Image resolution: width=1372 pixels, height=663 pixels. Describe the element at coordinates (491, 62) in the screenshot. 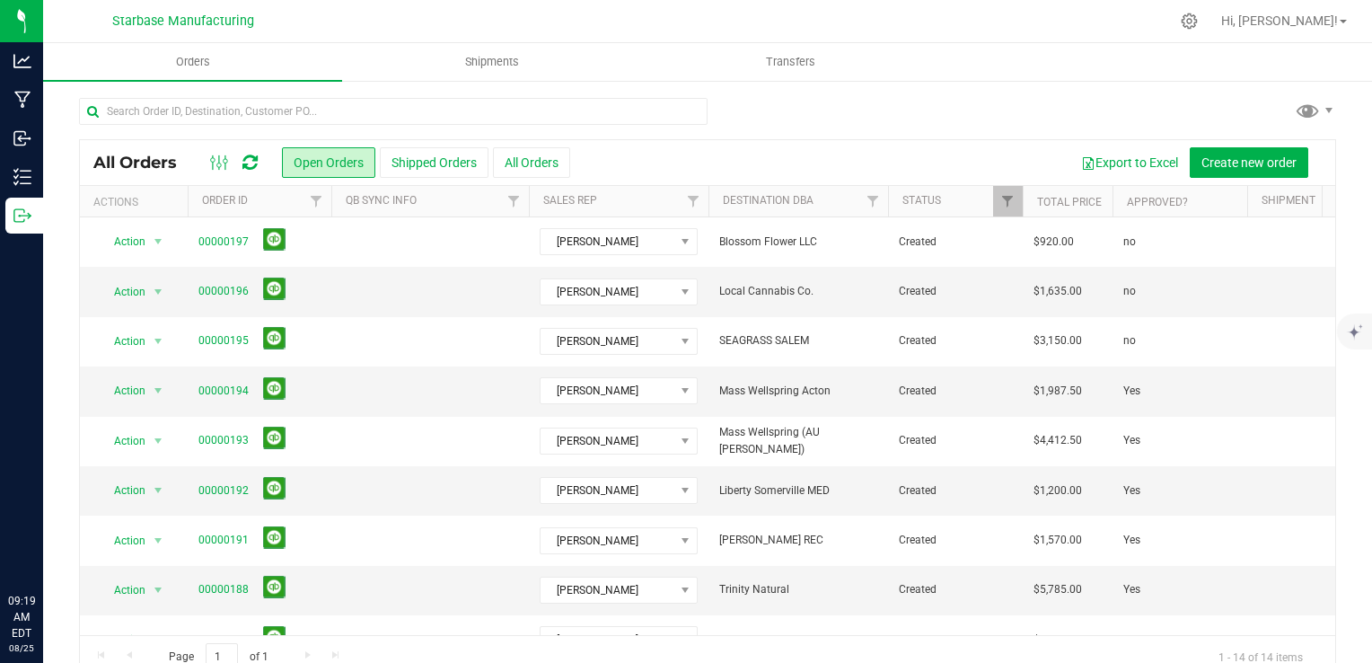

I see `a: Shipments` at that location.